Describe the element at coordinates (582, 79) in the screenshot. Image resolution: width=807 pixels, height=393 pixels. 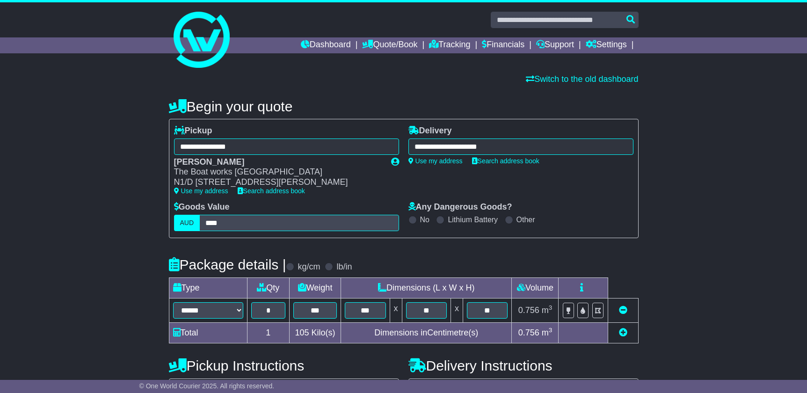
I see `a: Switch to the old dashboard` at that location.